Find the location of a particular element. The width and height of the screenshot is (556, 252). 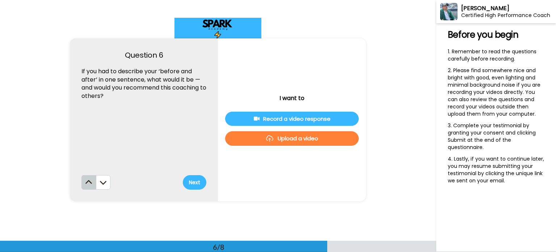

p: I want to is located at coordinates (292, 98).